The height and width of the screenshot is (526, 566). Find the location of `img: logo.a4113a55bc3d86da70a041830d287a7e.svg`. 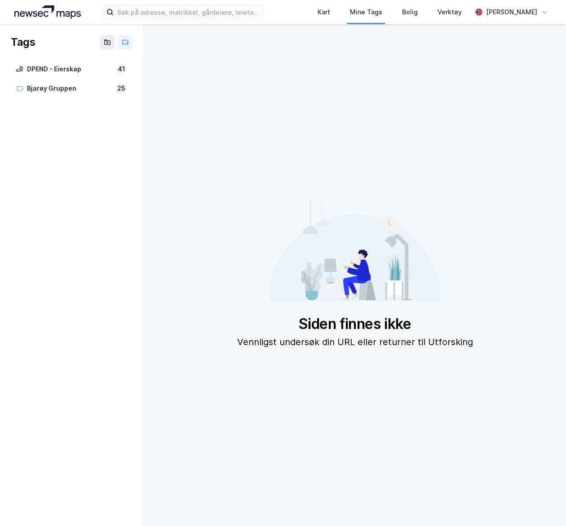

img: logo.a4113a55bc3d86da70a041830d287a7e.svg is located at coordinates (48, 12).